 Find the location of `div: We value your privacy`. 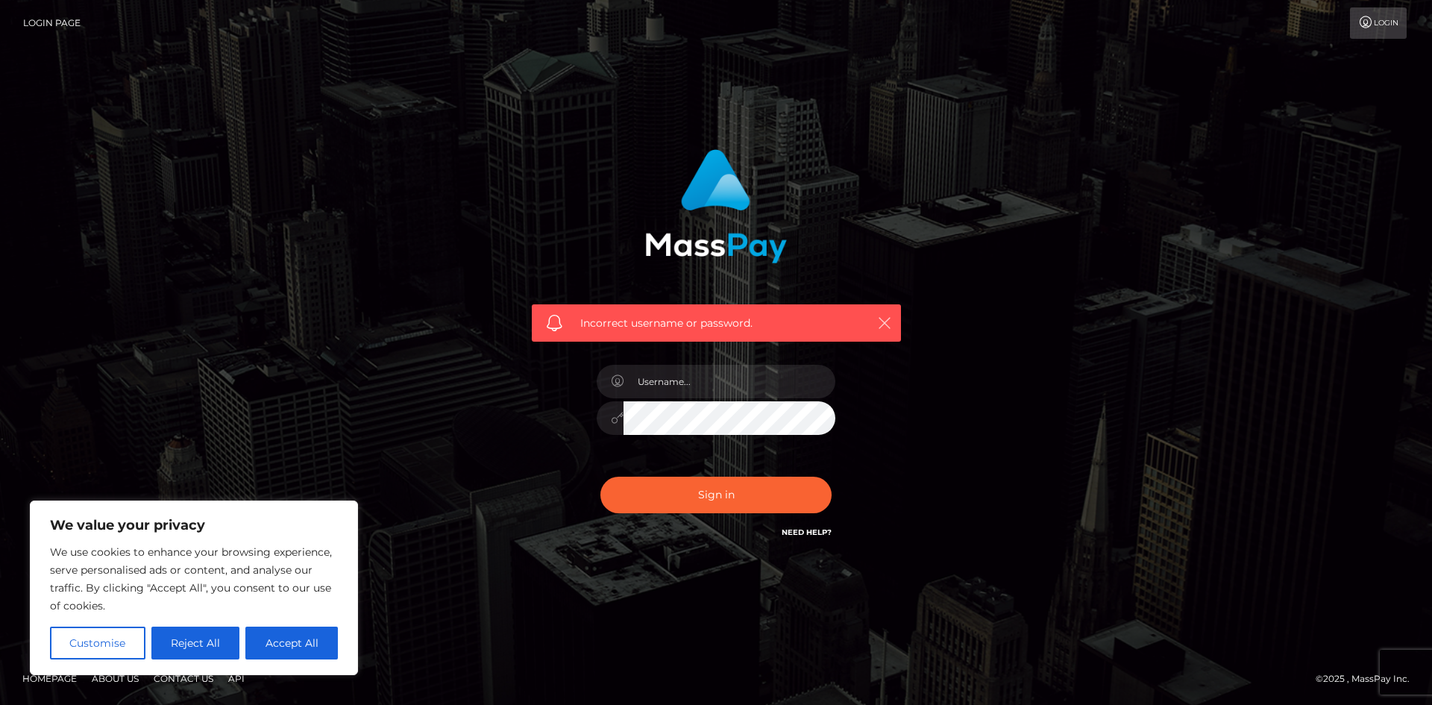

div: We value your privacy is located at coordinates (194, 588).